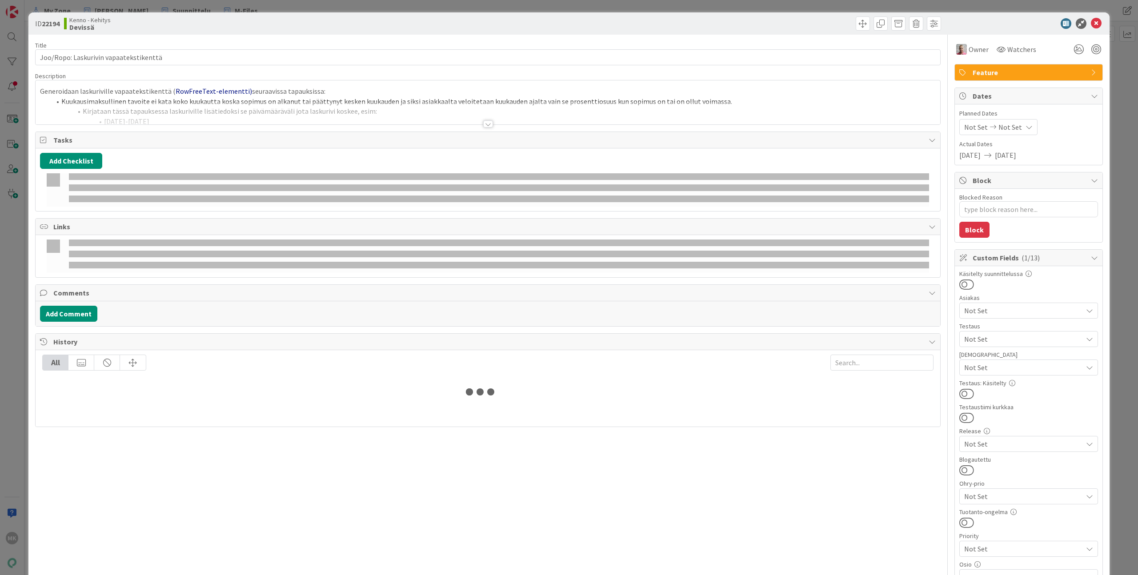 The width and height of the screenshot is (1138, 575). I want to click on div: Ohry-prio, so click(1029, 484).